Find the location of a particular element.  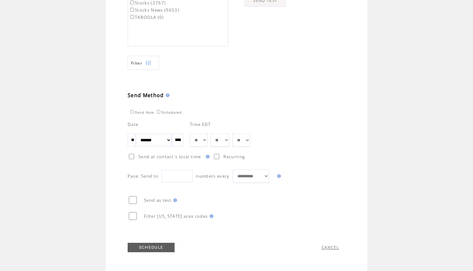

span: Show filters is located at coordinates (137, 63).